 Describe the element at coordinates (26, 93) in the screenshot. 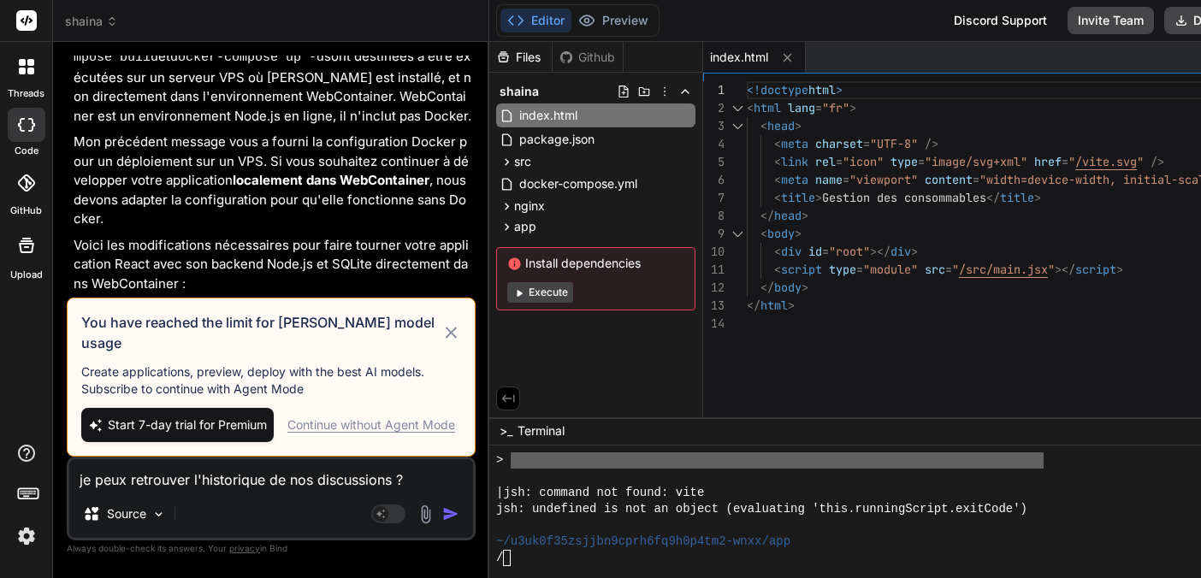

I see `label: threads` at that location.